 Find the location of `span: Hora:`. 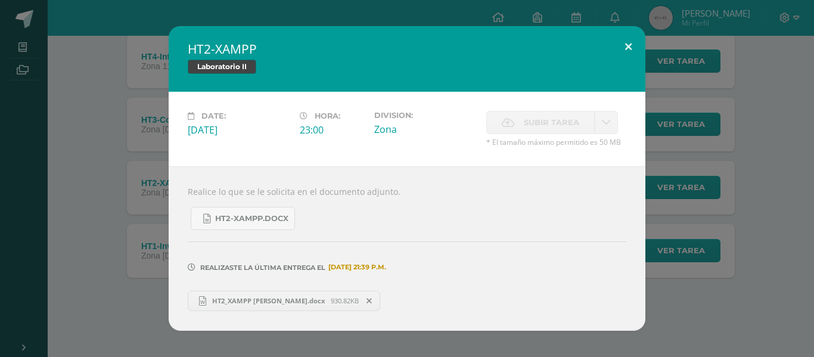

span: Hora: is located at coordinates (327, 116).